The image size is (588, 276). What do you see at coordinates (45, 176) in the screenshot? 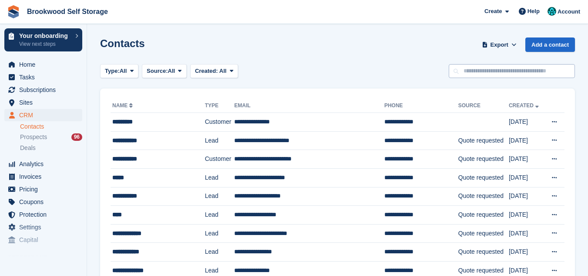
I see `span: Invoices` at bounding box center [45, 176].